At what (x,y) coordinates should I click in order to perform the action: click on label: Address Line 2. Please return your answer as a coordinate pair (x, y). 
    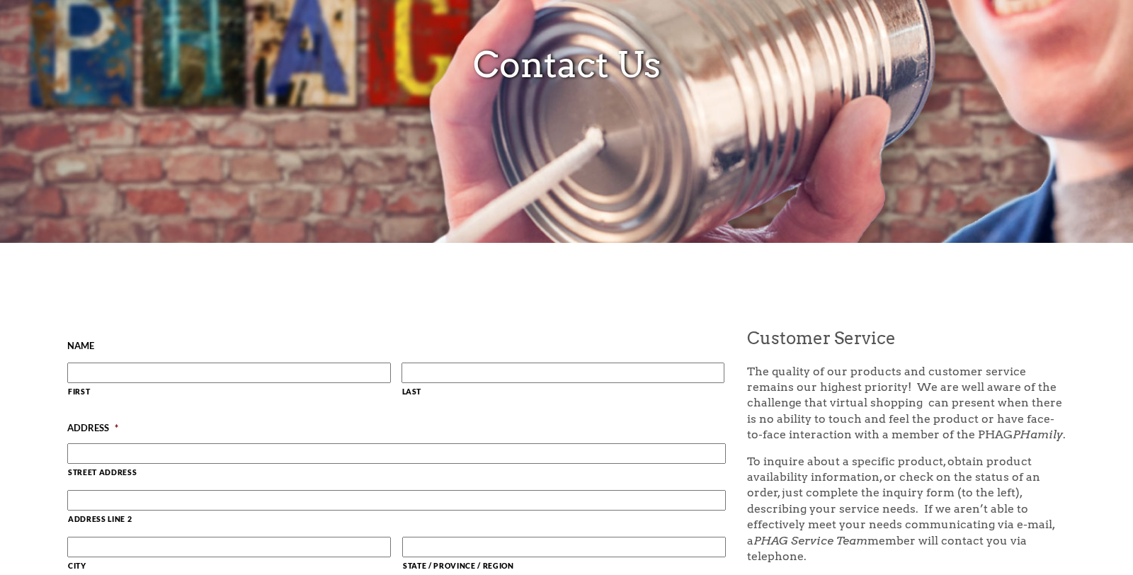
    Looking at the image, I should click on (396, 520).